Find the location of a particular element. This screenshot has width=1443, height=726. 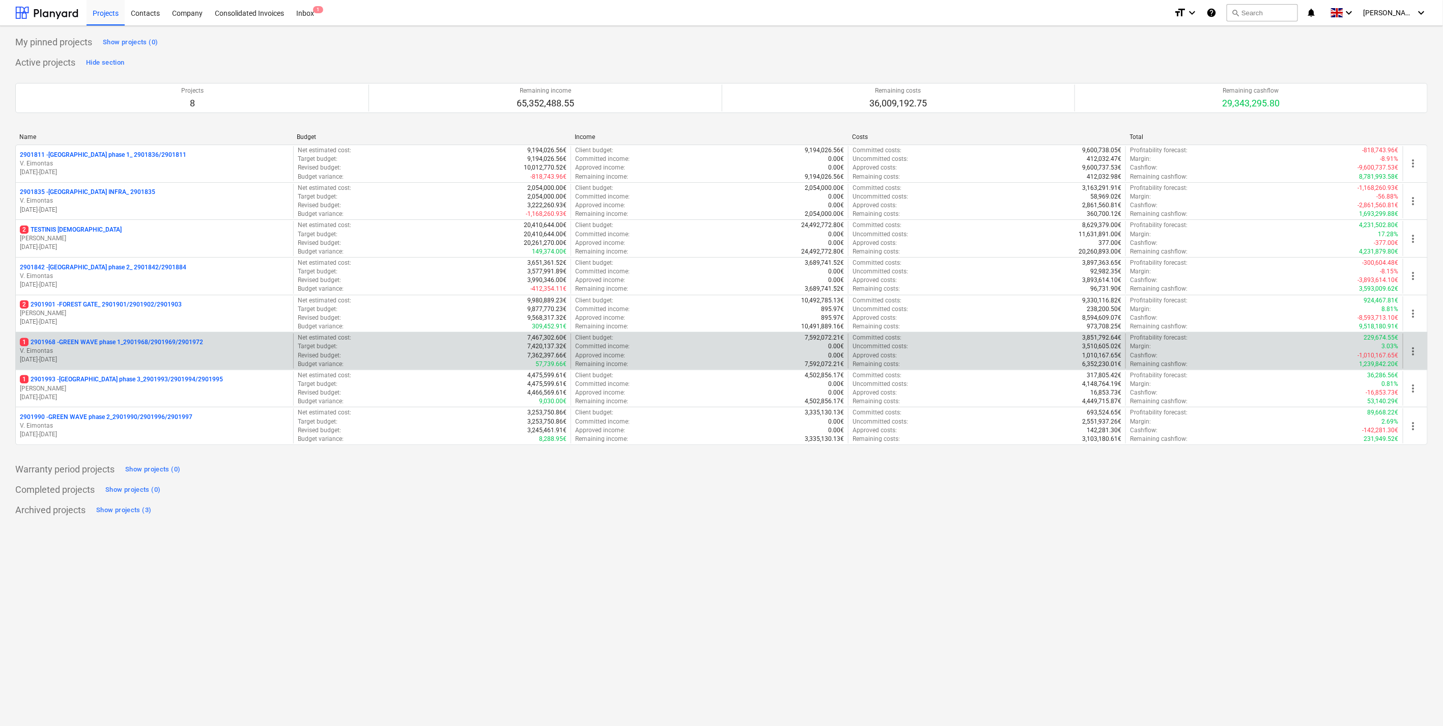

p: 3,651,361.52€ is located at coordinates (547, 263).